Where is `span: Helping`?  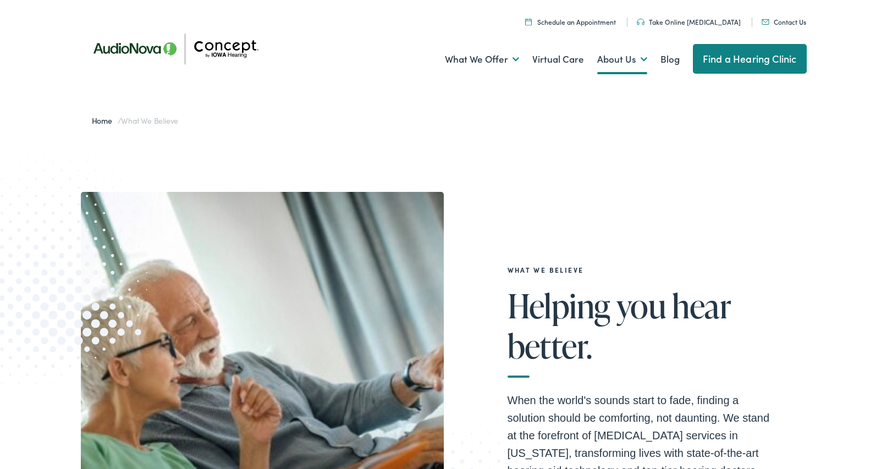
span: Helping is located at coordinates (559, 306).